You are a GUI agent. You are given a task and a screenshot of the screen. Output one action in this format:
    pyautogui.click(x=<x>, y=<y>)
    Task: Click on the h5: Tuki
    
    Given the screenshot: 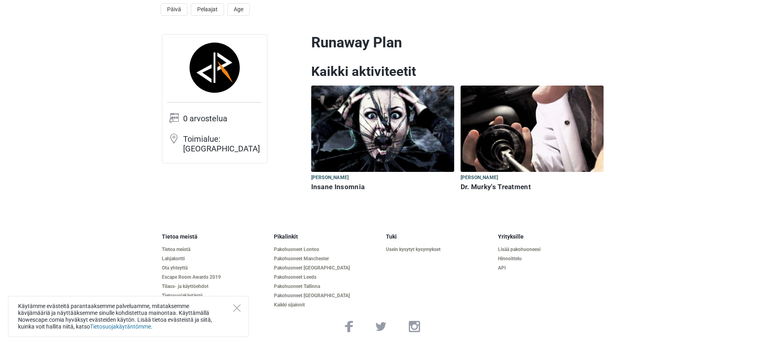 What is the action you would take?
    pyautogui.click(x=439, y=237)
    